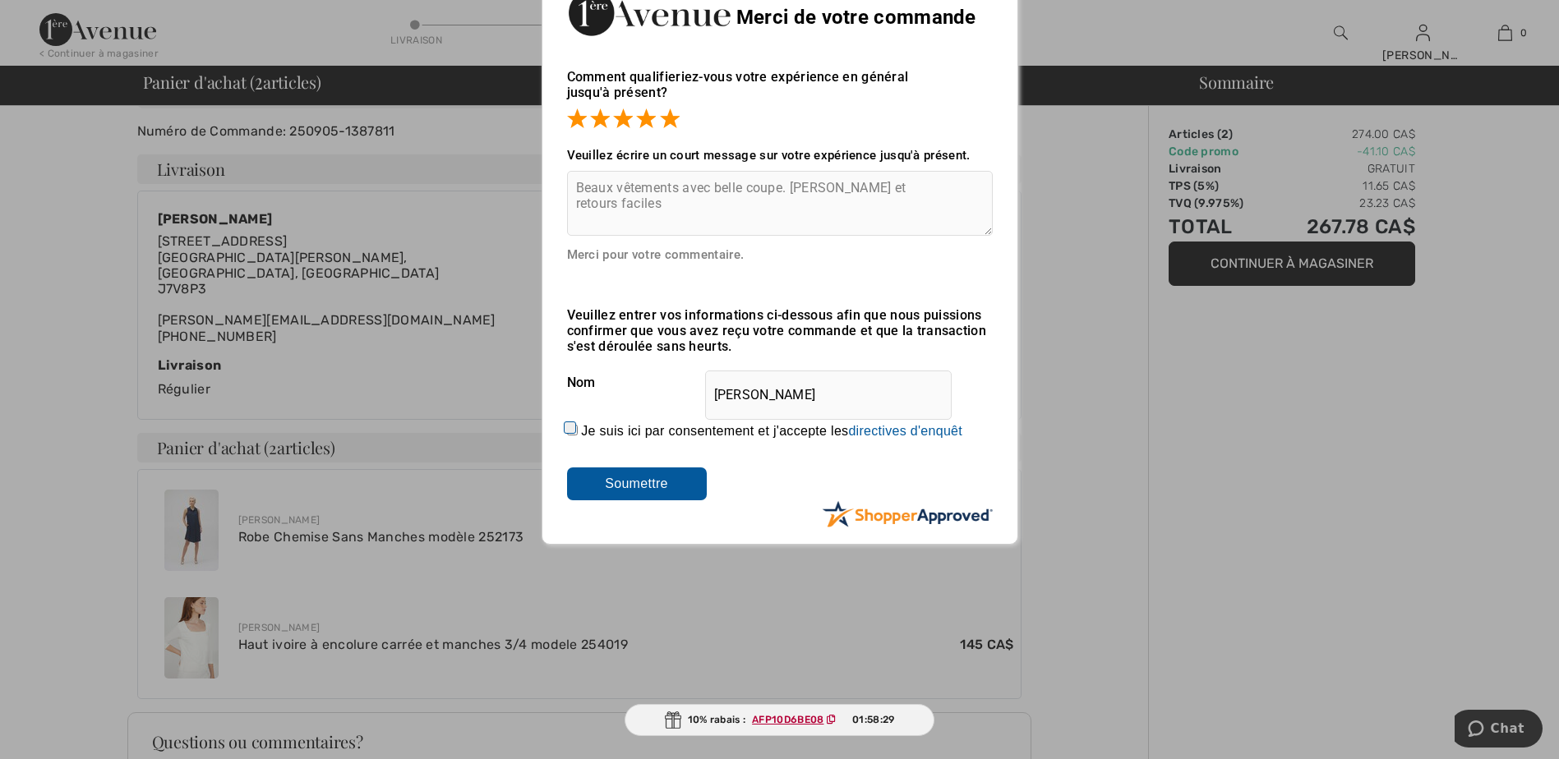 Image resolution: width=1559 pixels, height=759 pixels. What do you see at coordinates (637, 484) in the screenshot?
I see `input: Soumettre` at bounding box center [637, 484].